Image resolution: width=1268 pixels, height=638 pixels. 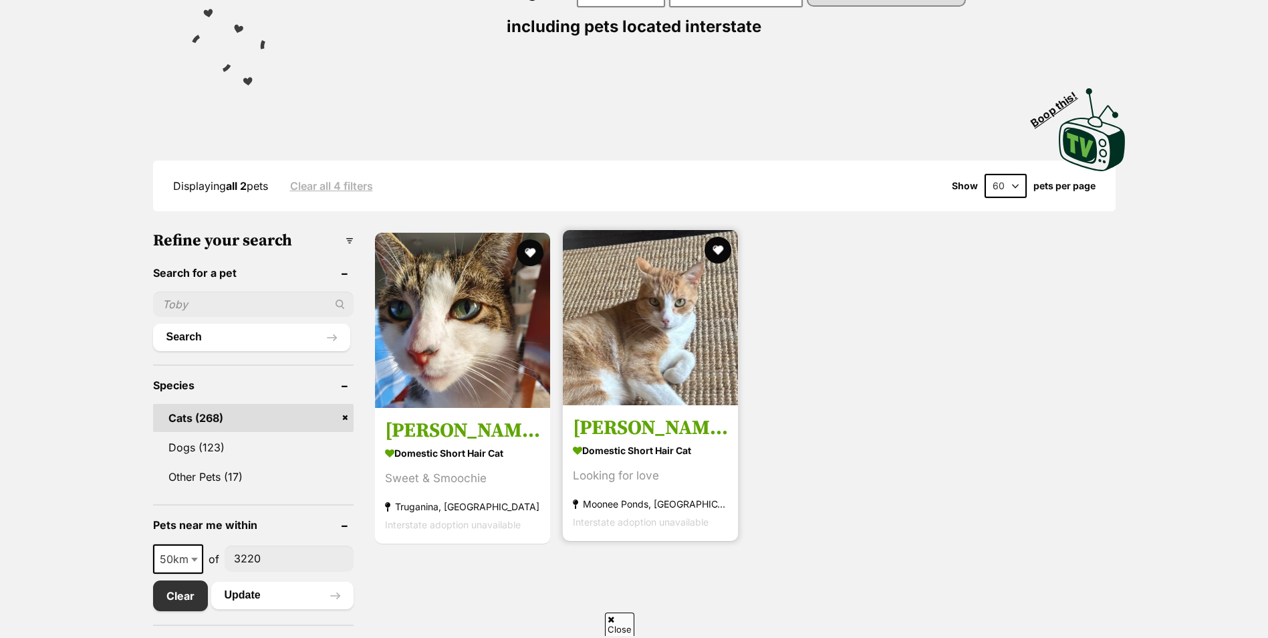 What do you see at coordinates (1092, 130) in the screenshot?
I see `img: PetRescue TV logo` at bounding box center [1092, 130].